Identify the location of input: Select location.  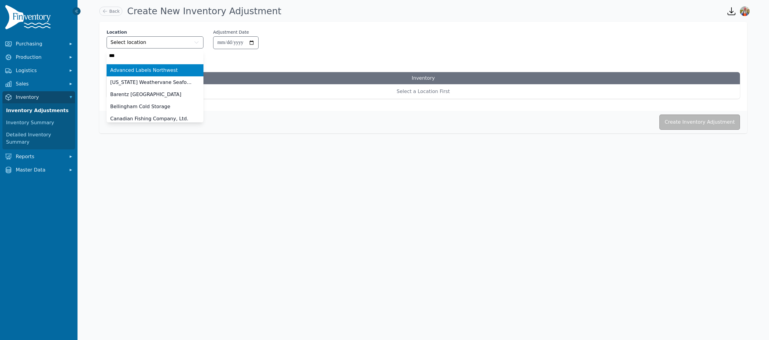
(155, 56).